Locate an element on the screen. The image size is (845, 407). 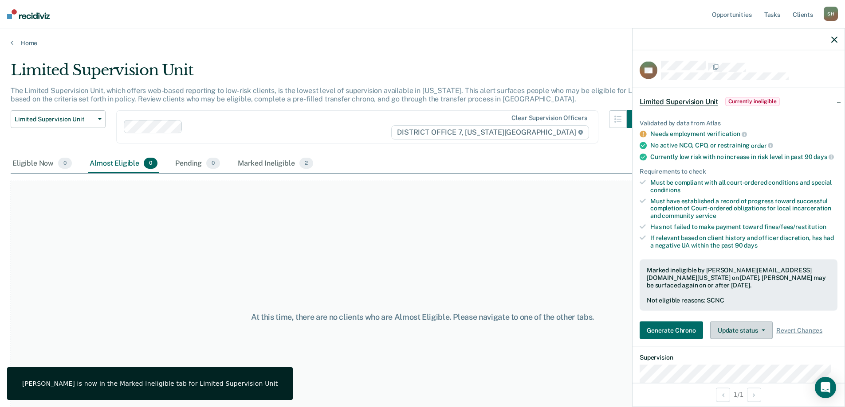
button: Generate Chrono is located at coordinates (671, 331).